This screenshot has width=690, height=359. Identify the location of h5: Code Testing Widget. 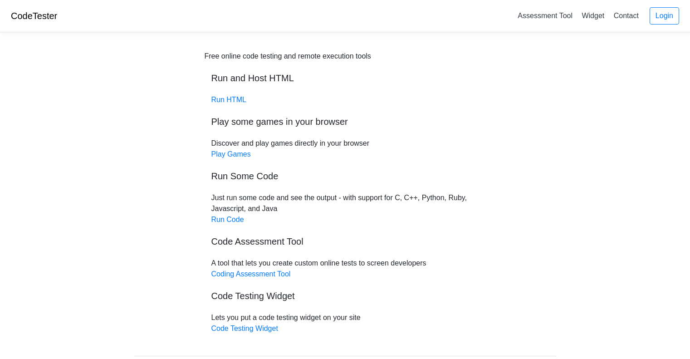
(345, 296).